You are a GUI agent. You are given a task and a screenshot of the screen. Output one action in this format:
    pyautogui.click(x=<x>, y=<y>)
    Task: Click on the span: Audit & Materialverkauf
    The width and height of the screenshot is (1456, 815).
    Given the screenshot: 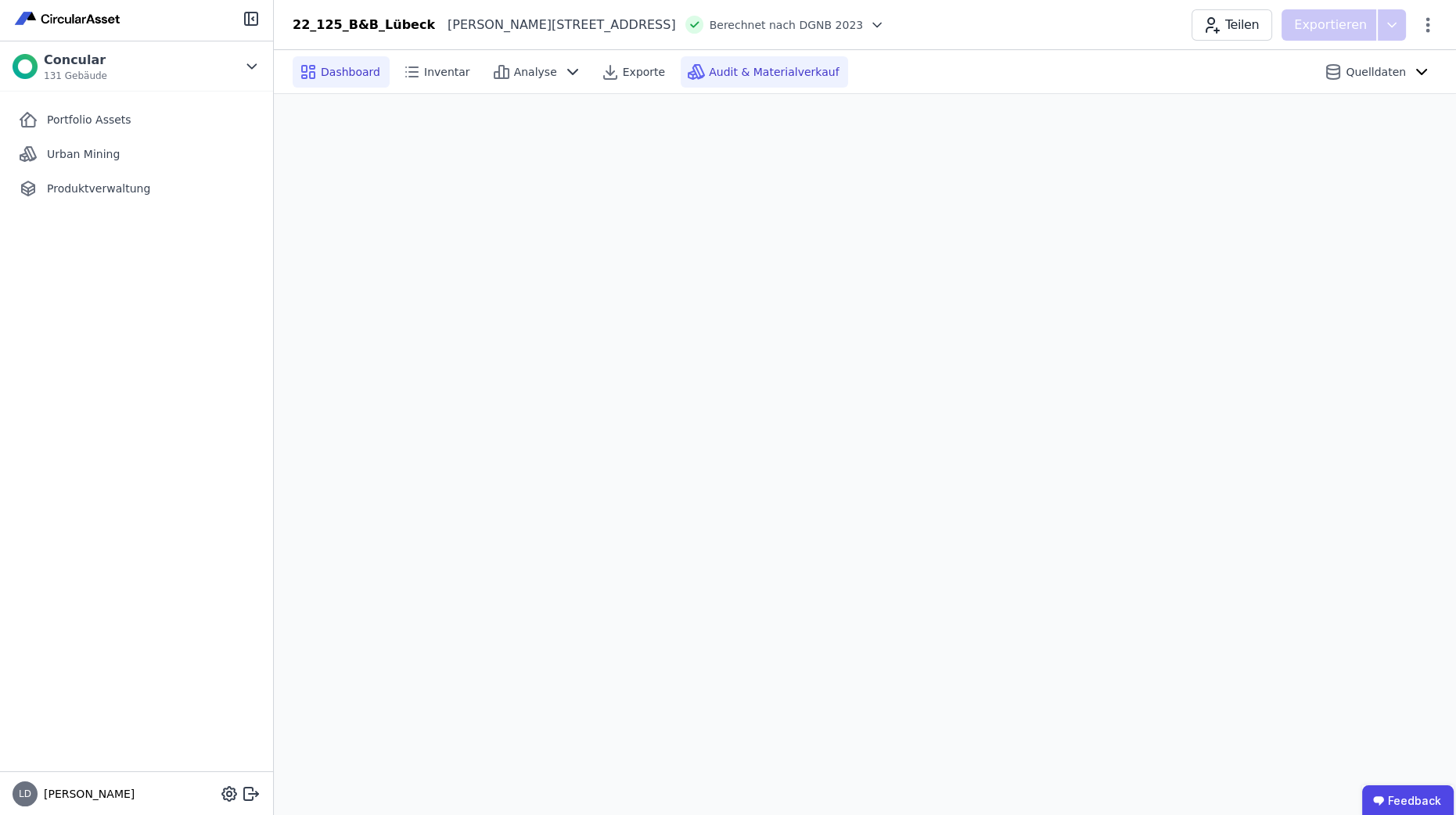 What is the action you would take?
    pyautogui.click(x=774, y=72)
    